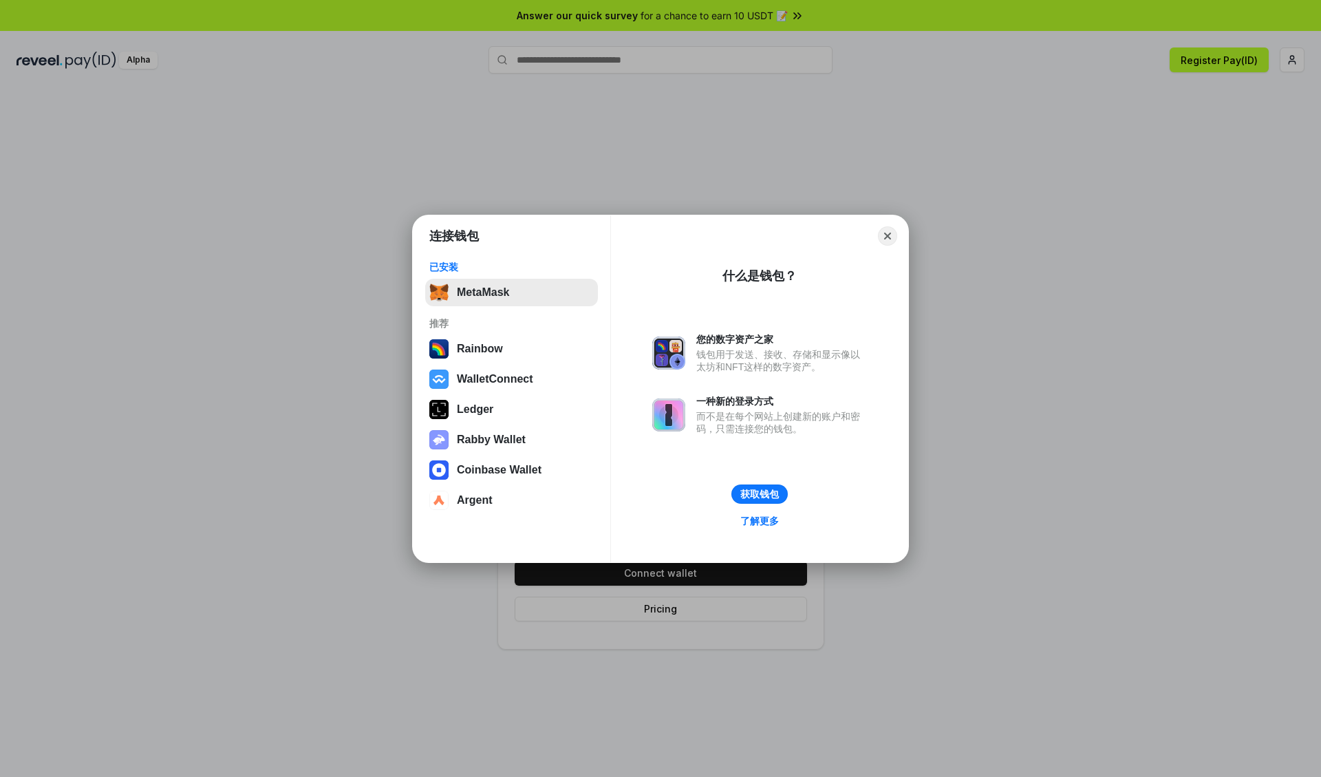  What do you see at coordinates (511, 470) in the screenshot?
I see `button: Coinbase Wallet` at bounding box center [511, 470].